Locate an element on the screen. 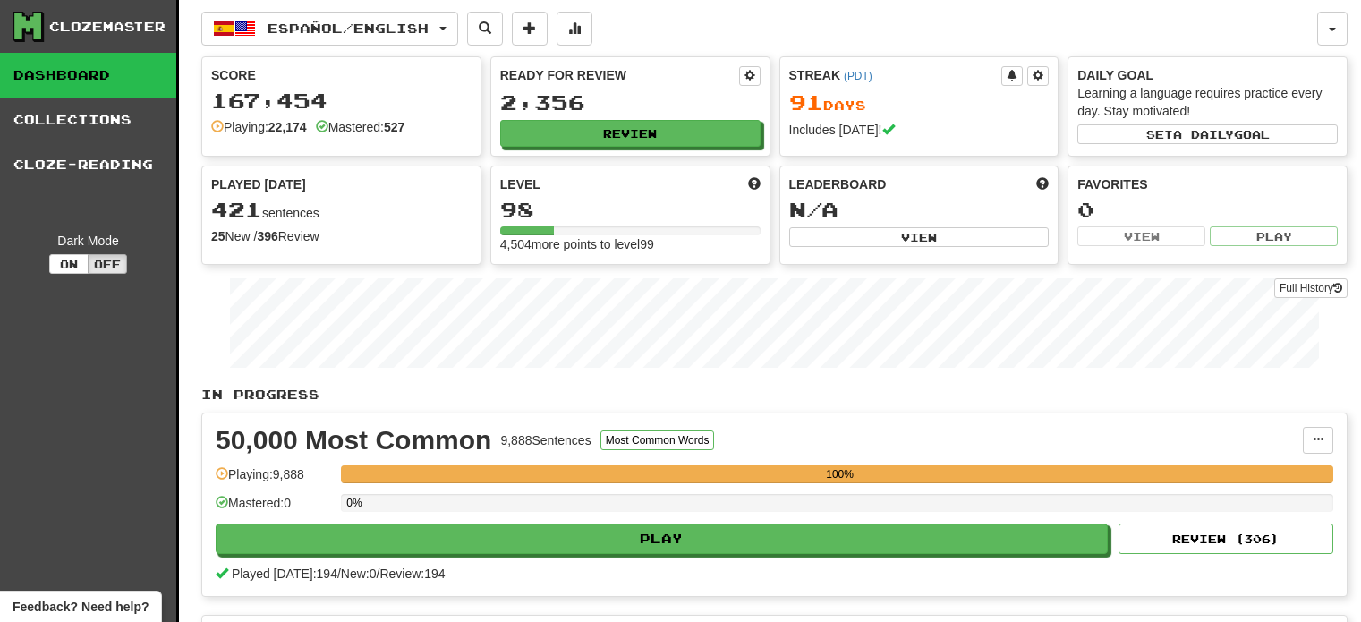 This screenshot has width=1361, height=622. div: Learning a language requires practice every day. Stay motivated! is located at coordinates (1207, 102).